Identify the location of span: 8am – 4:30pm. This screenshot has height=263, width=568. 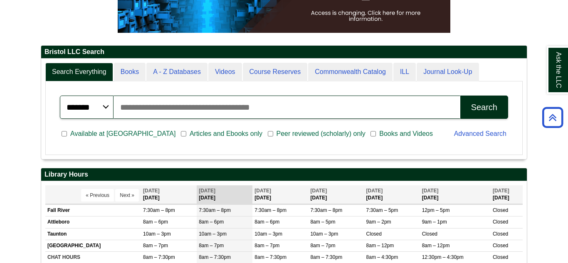
(382, 257).